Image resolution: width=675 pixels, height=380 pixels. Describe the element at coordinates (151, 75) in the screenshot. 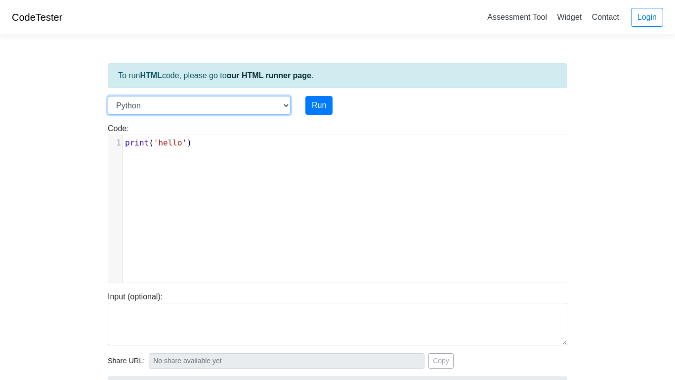

I see `strong: HTML` at that location.